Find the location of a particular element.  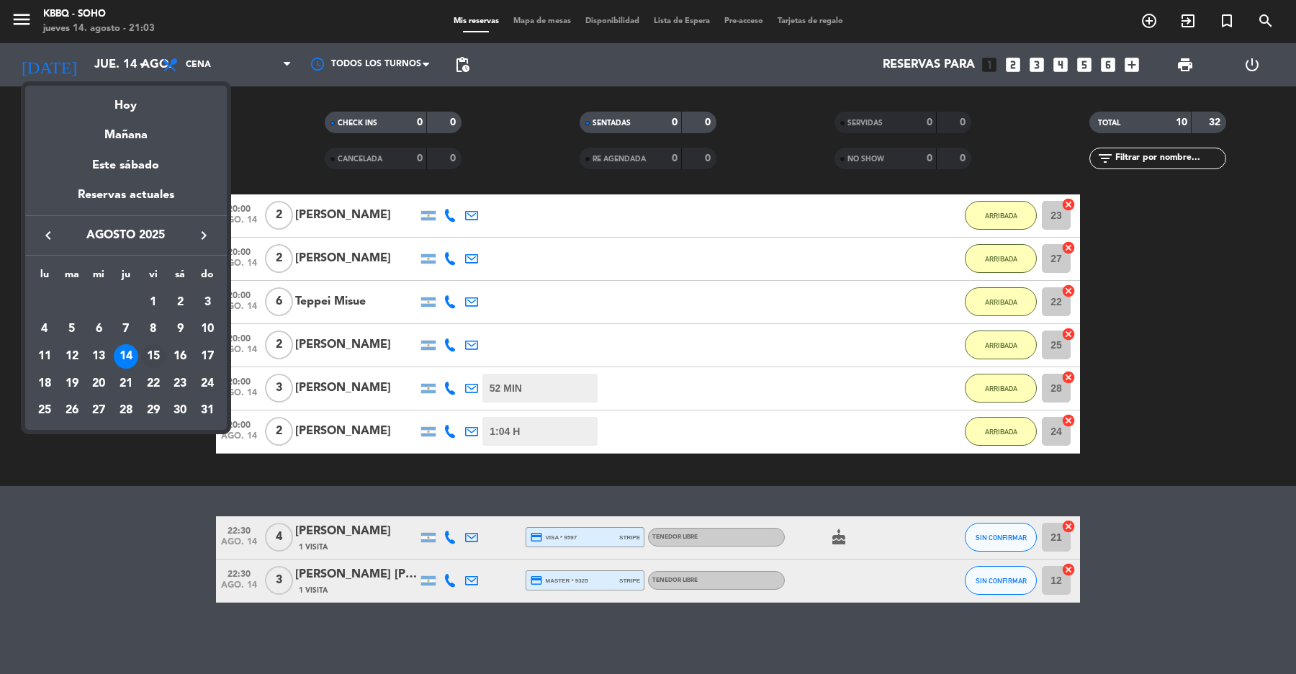

div: 24 is located at coordinates (207, 384).